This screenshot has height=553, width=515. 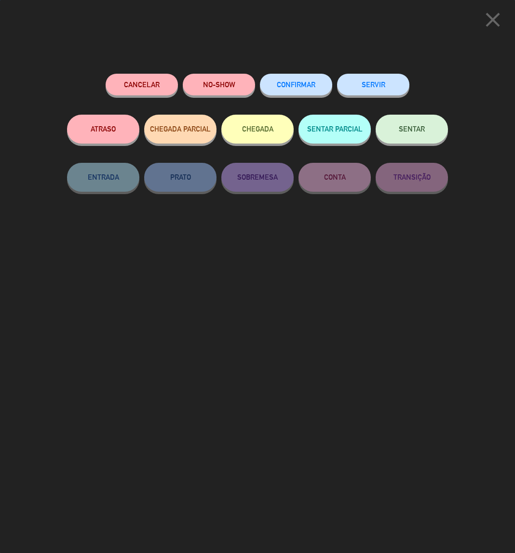 What do you see at coordinates (180, 177) in the screenshot?
I see `button: PRATO` at bounding box center [180, 177].